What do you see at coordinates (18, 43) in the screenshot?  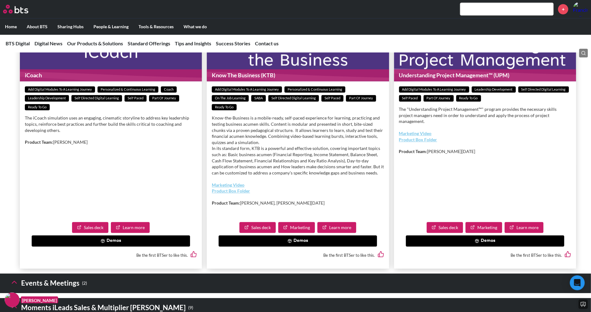 I see `a: BTS Digital` at bounding box center [18, 43].